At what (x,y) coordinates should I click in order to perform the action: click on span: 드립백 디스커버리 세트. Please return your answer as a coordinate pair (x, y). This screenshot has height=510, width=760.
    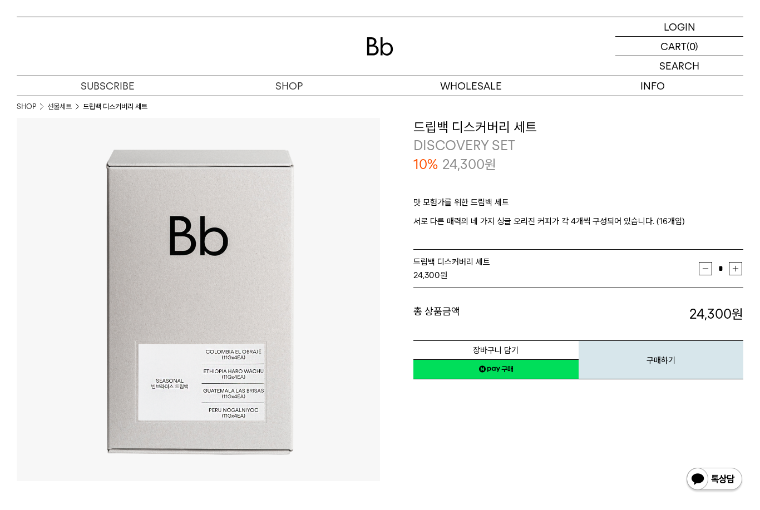
    Looking at the image, I should click on (452, 262).